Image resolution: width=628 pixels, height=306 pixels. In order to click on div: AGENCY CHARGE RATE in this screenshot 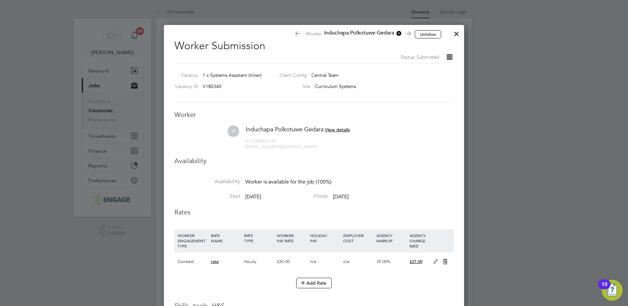, I will do `click(419, 241)`.